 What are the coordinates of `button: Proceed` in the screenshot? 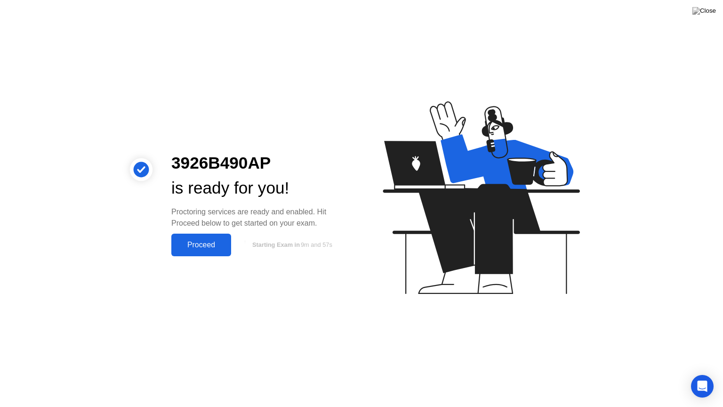 It's located at (201, 245).